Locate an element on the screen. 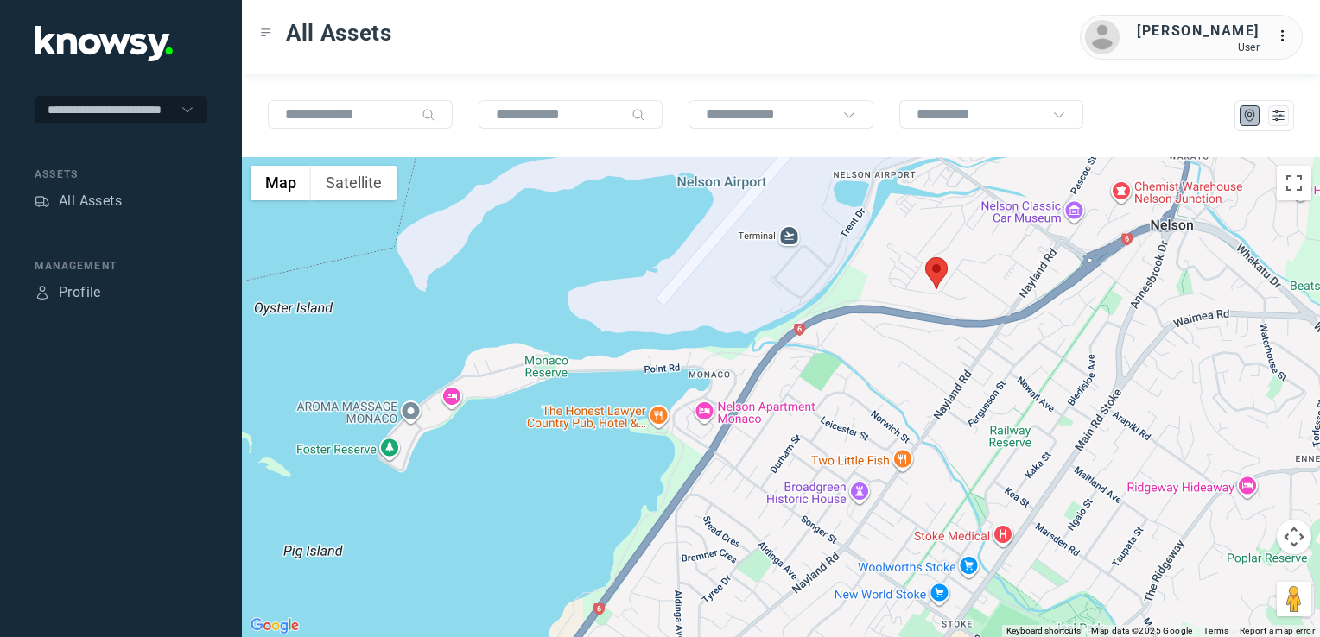 The image size is (1320, 637). a: AssetsAll Assets is located at coordinates (78, 201).